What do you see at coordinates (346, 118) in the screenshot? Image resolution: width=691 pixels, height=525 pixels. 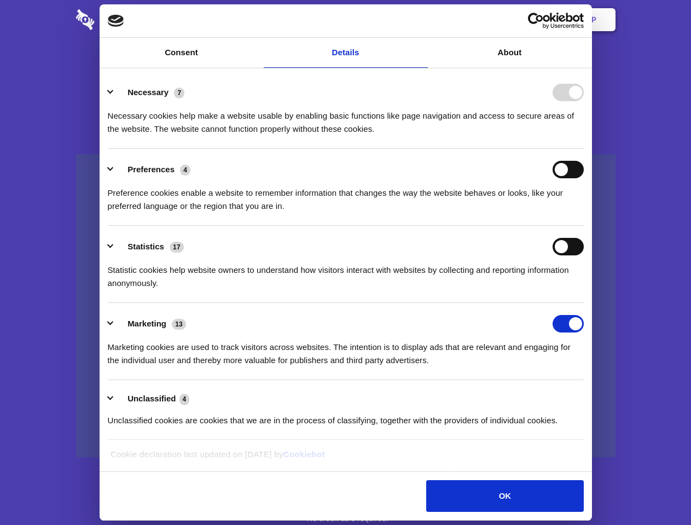 I see `div: Necessary cookies help make a website usable by enabling basic functions like page navigation and...` at bounding box center [346, 118].